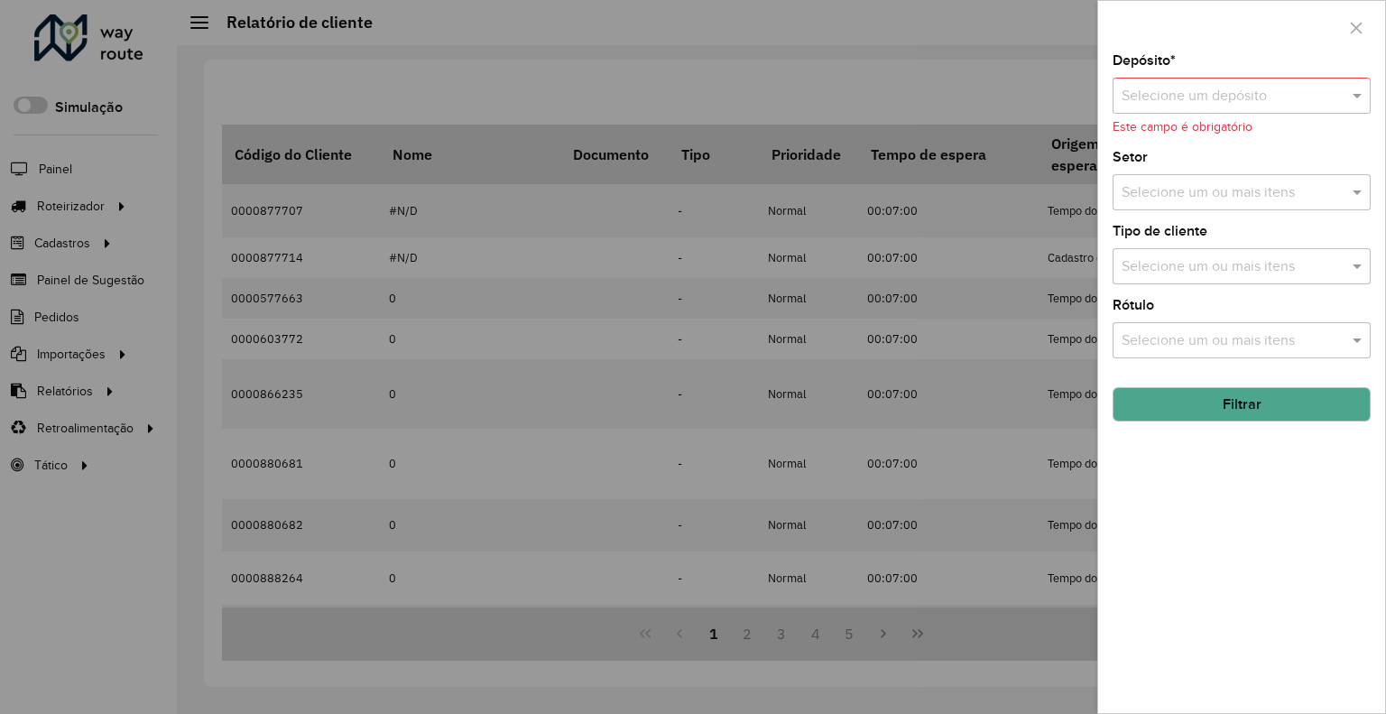 This screenshot has height=714, width=1386. Describe the element at coordinates (1242, 404) in the screenshot. I see `button: Filtrar` at that location.